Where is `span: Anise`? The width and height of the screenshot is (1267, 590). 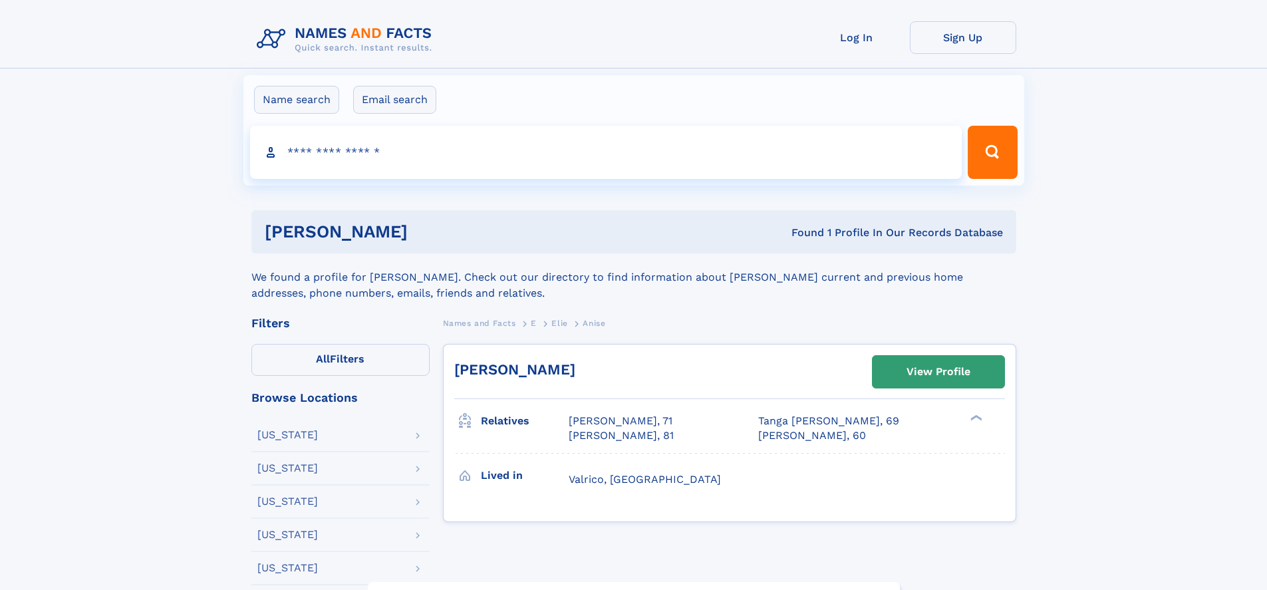 span: Anise is located at coordinates (594, 323).